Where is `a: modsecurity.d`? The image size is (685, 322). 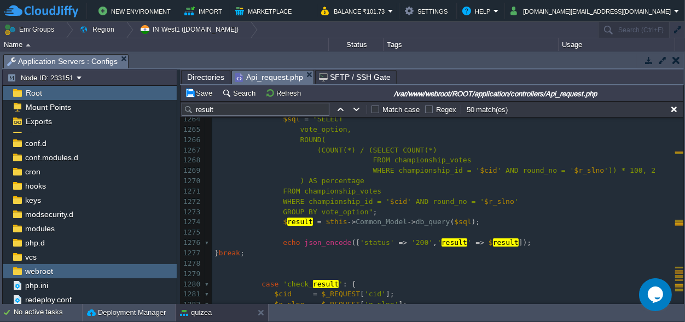 a: modsecurity.d is located at coordinates (49, 214).